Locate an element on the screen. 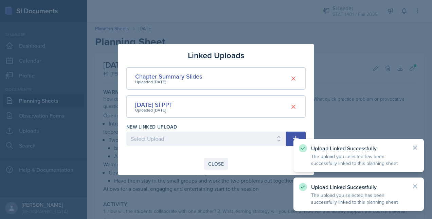 The width and height of the screenshot is (432, 219). div: Chapter Summary Slides is located at coordinates (168, 76).